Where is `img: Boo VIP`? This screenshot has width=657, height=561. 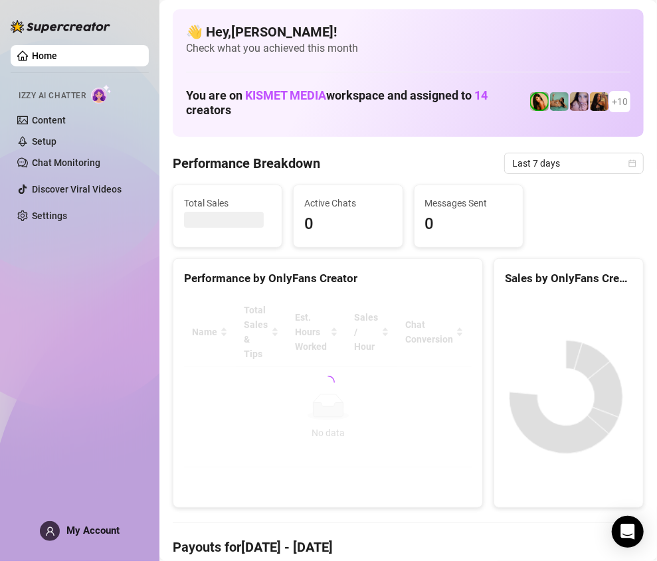 img: Boo VIP is located at coordinates (559, 102).